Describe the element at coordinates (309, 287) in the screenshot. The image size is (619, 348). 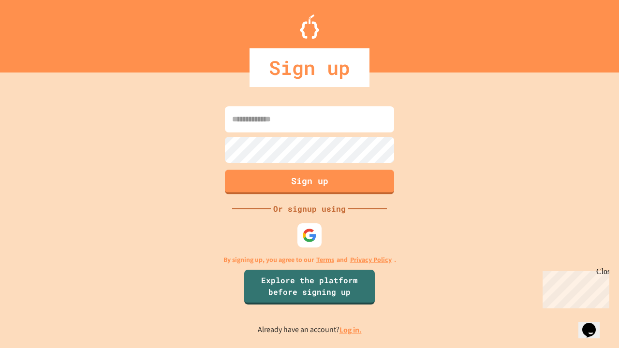
I see `a: Explore the platform before signing up` at that location.